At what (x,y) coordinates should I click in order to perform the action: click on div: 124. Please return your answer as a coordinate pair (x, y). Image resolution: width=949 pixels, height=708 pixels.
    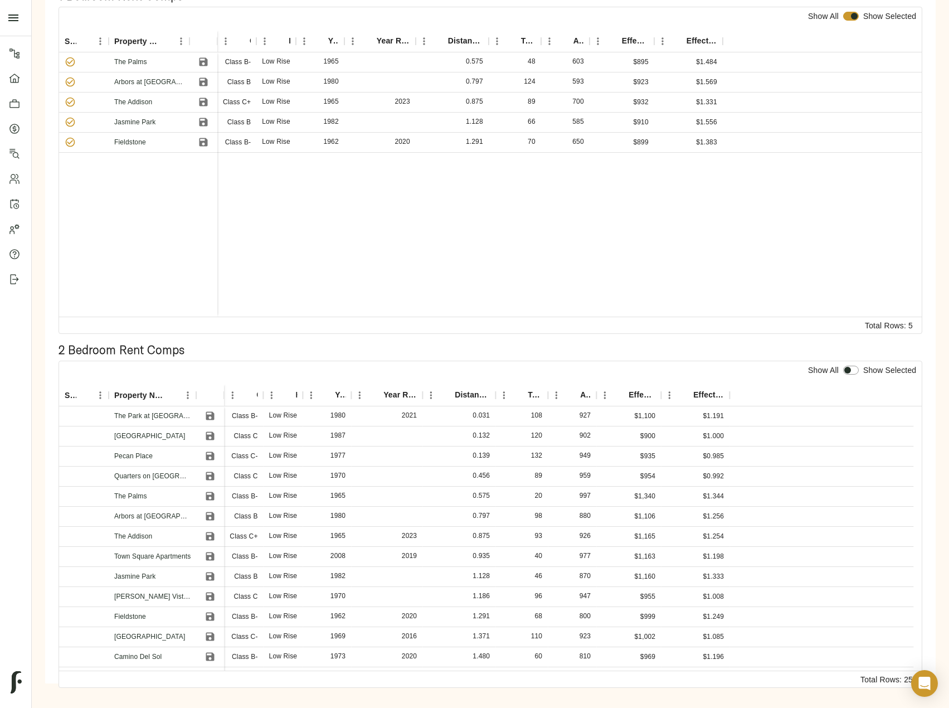
    Looking at the image, I should click on (529, 81).